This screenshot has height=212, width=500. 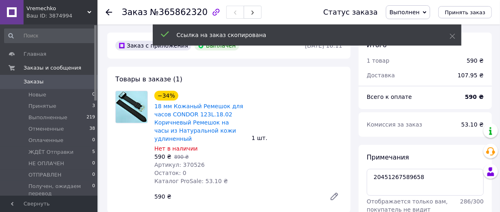 What do you see at coordinates (50, 36) in the screenshot?
I see `input: Поиск` at bounding box center [50, 36].